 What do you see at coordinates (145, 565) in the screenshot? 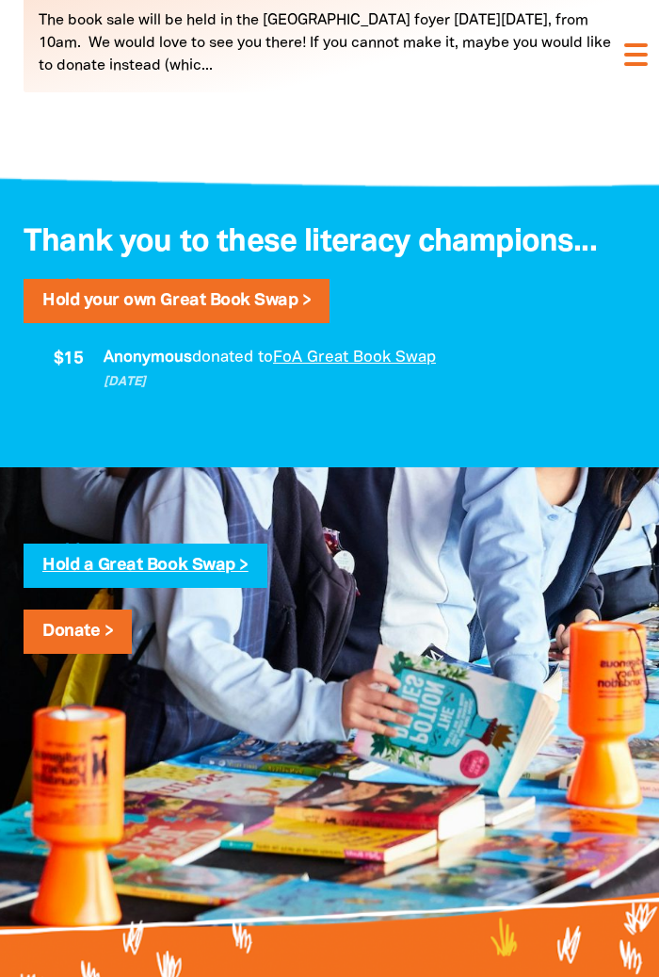
I see `a: Hold a Great Book Swap >` at bounding box center [145, 565].